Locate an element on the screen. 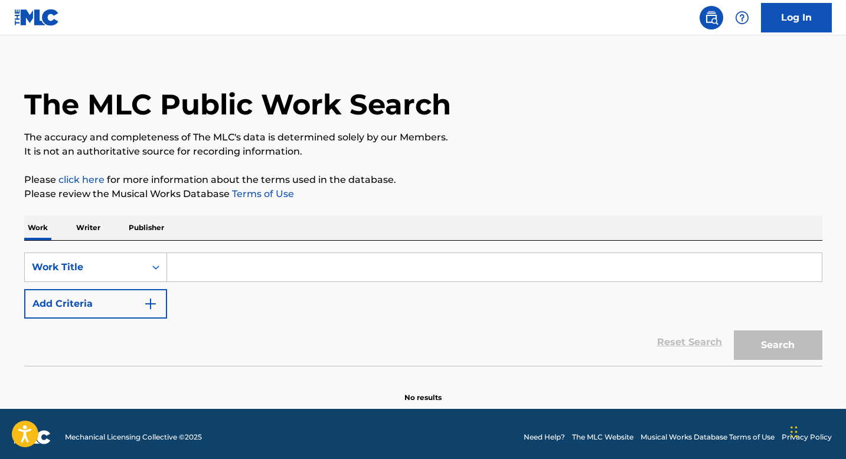 Image resolution: width=846 pixels, height=459 pixels. div: Drag is located at coordinates (794, 432).